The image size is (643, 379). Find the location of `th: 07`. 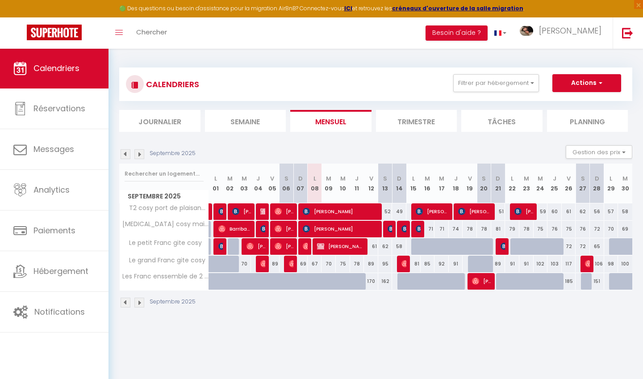

th: 07 is located at coordinates (300, 183).